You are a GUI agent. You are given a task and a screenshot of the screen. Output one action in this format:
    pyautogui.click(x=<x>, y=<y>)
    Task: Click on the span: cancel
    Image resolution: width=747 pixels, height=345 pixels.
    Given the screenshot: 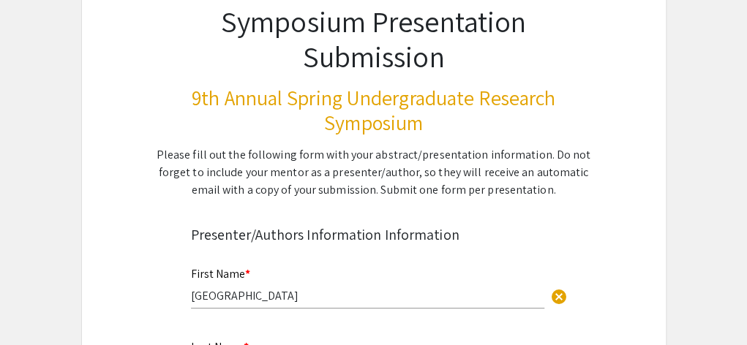 What is the action you would take?
    pyautogui.click(x=559, y=297)
    